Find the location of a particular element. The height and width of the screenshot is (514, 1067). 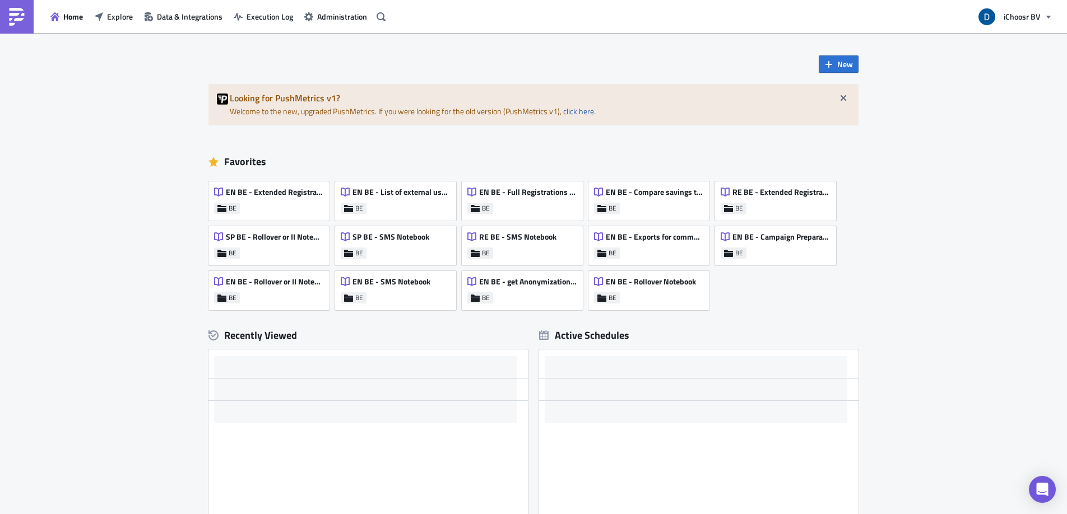

a: EN BE - Rollover NotebookBE is located at coordinates (652, 288).